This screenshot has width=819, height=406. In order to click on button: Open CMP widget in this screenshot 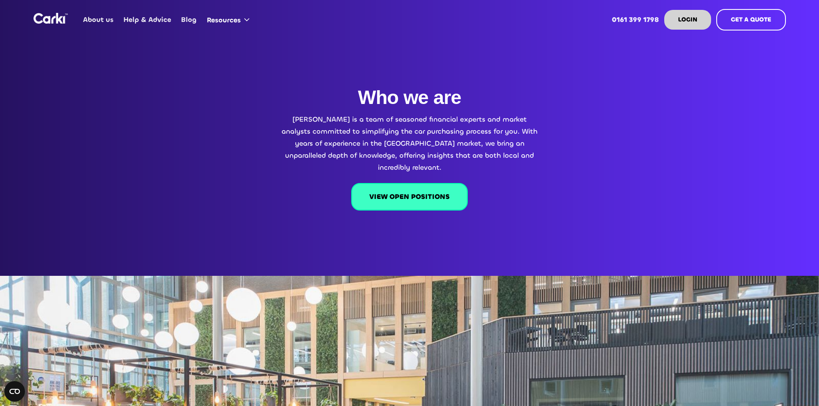, I will do `click(15, 392)`.